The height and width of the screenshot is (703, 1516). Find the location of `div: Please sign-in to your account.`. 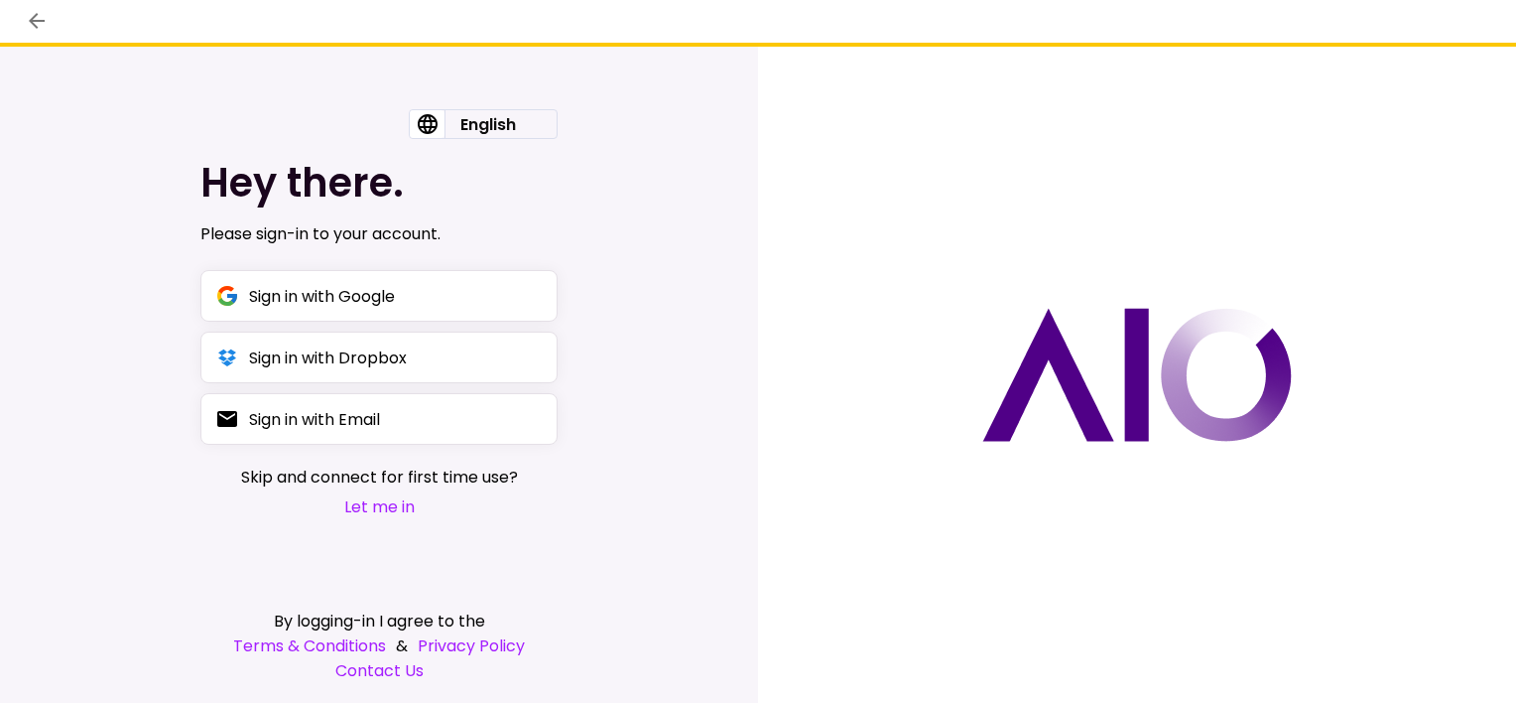

div: Please sign-in to your account. is located at coordinates (379, 234).